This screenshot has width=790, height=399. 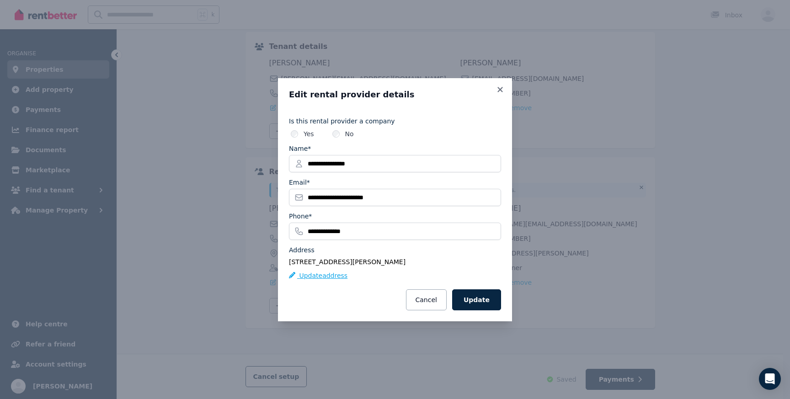 What do you see at coordinates (349, 134) in the screenshot?
I see `label: No` at bounding box center [349, 134].